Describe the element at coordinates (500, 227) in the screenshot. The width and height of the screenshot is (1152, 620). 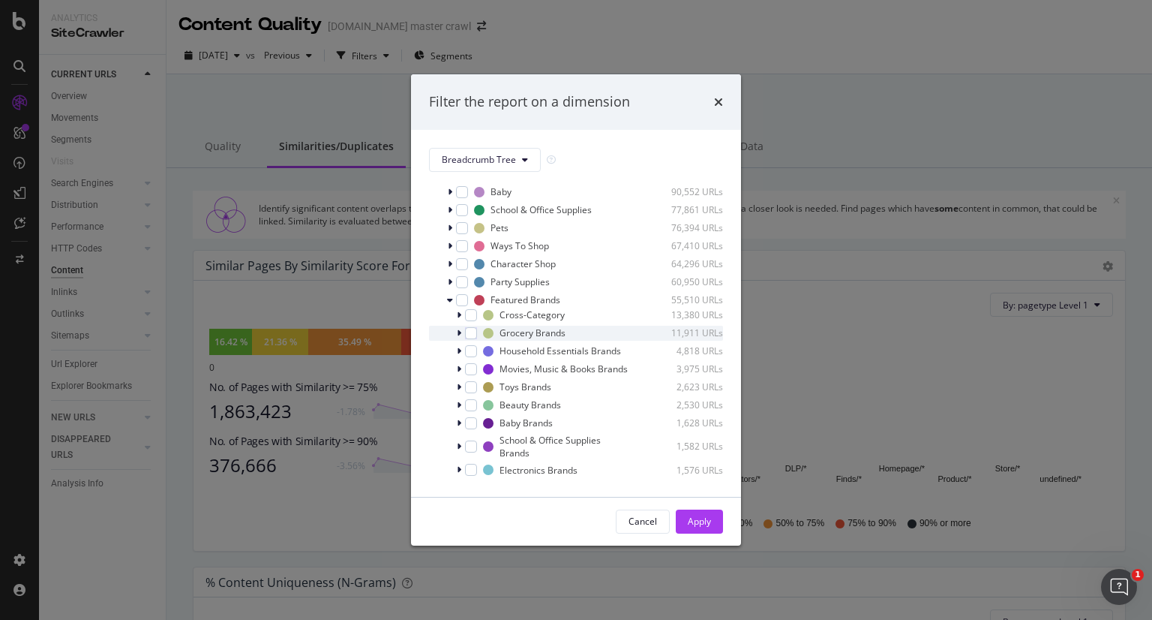
I see `div: Pets` at that location.